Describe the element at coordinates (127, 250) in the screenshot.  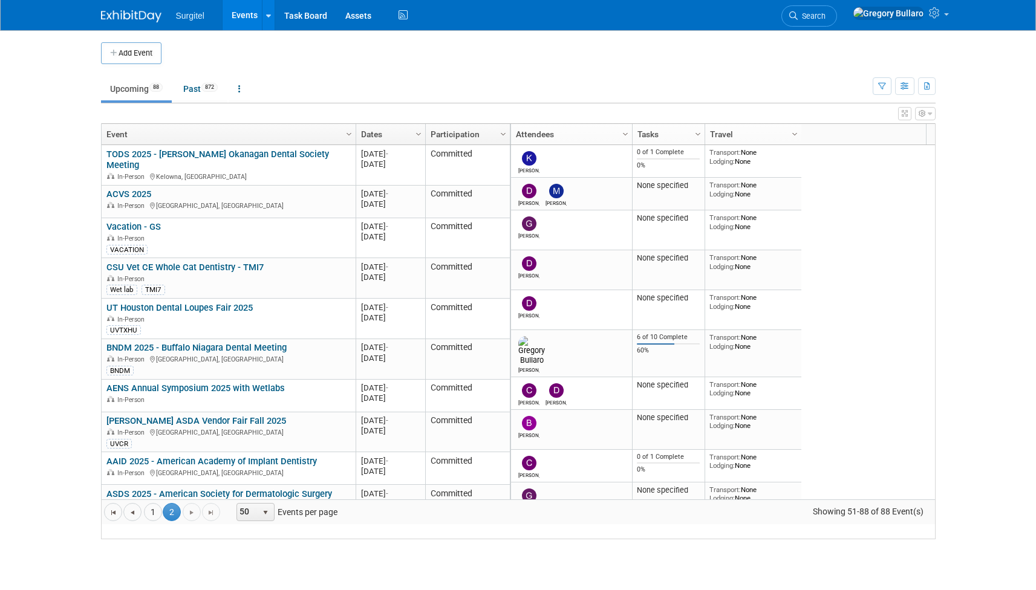
I see `div: VACATION` at that location.